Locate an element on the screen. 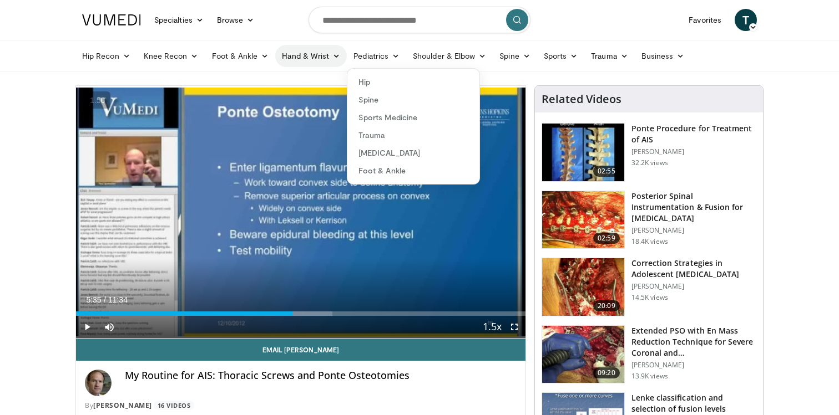 This screenshot has height=415, width=839. a: Sports is located at coordinates (561, 56).